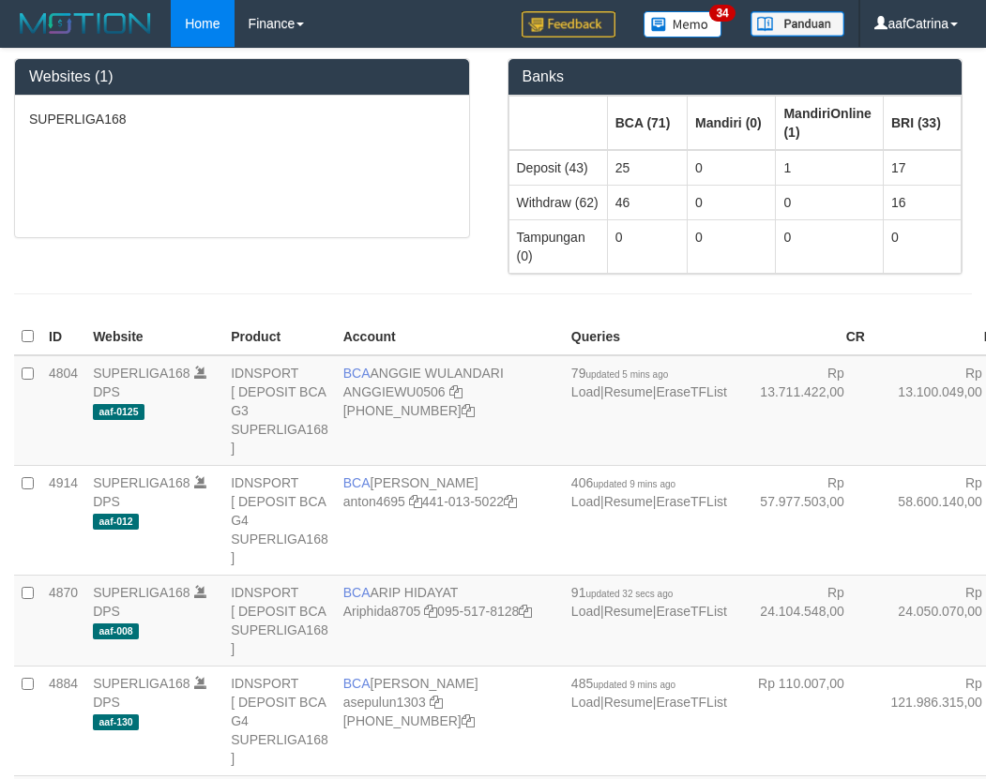  Describe the element at coordinates (449, 337) in the screenshot. I see `th: Account` at that location.